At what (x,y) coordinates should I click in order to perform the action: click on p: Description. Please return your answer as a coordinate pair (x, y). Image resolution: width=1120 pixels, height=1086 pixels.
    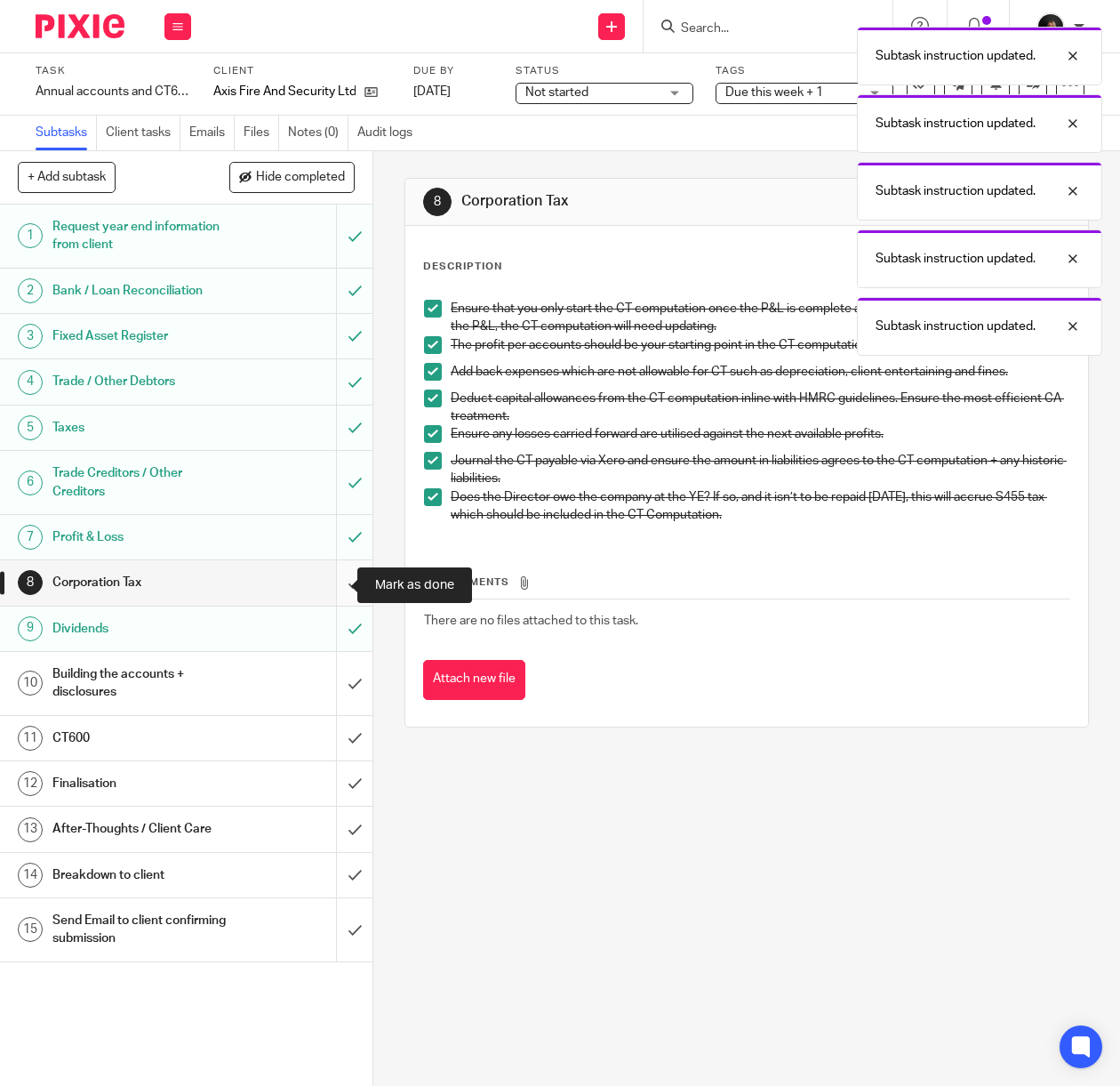
    Looking at the image, I should click on (462, 267).